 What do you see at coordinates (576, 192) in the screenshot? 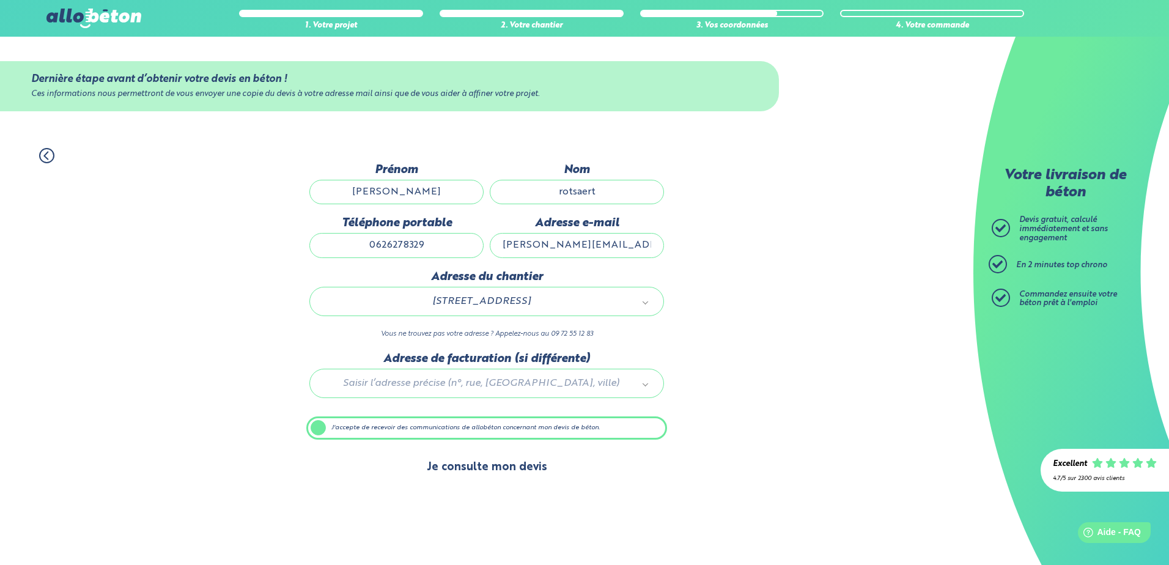
I see `input: Quel est votre nom de famille ?` at bounding box center [576, 192].